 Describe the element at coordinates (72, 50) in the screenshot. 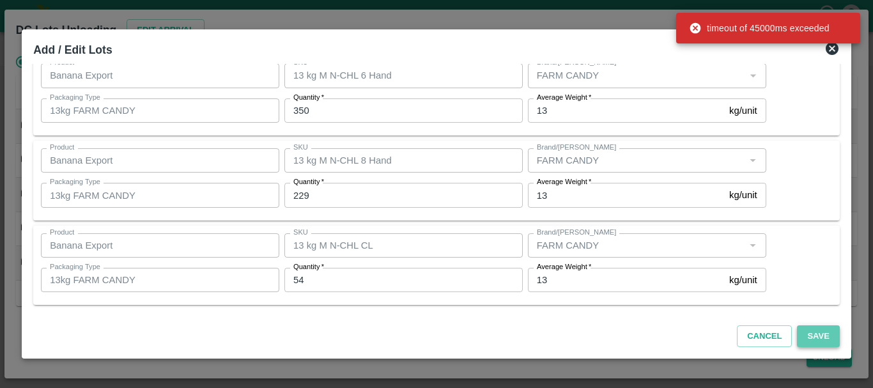

I see `b: Add / Edit Lots` at that location.